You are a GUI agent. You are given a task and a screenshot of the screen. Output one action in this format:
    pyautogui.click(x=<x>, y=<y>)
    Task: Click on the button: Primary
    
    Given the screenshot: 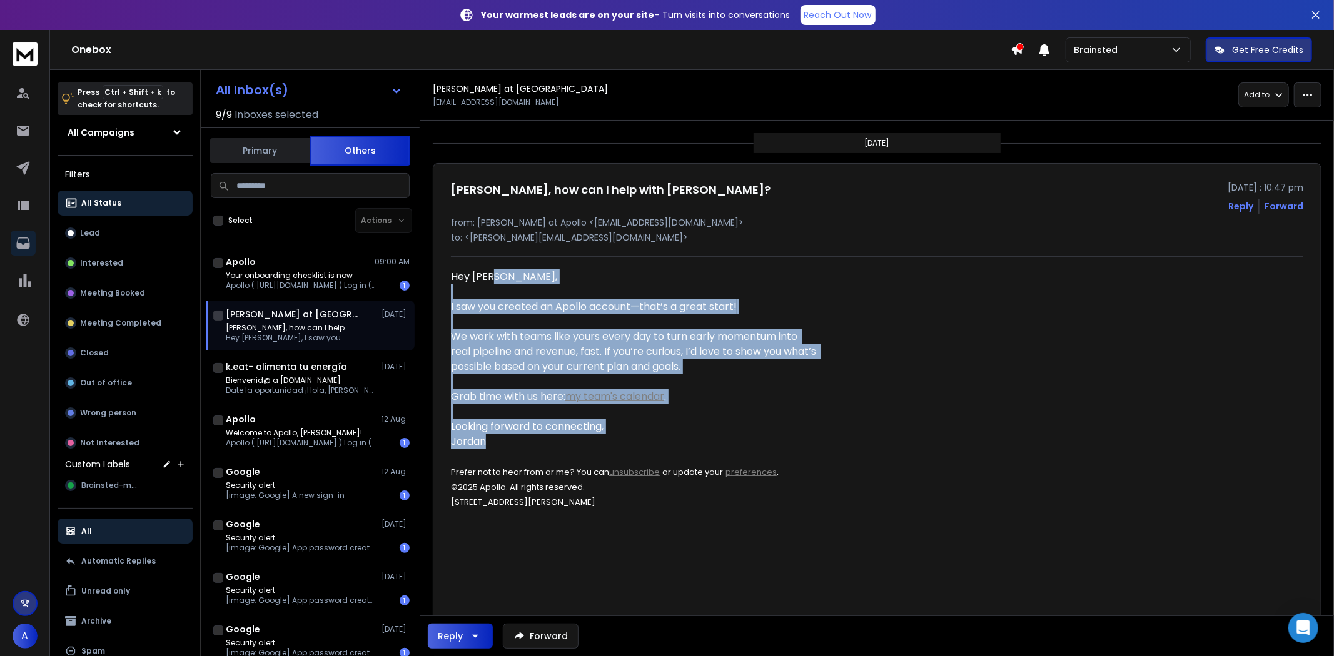 What is the action you would take?
    pyautogui.click(x=260, y=151)
    